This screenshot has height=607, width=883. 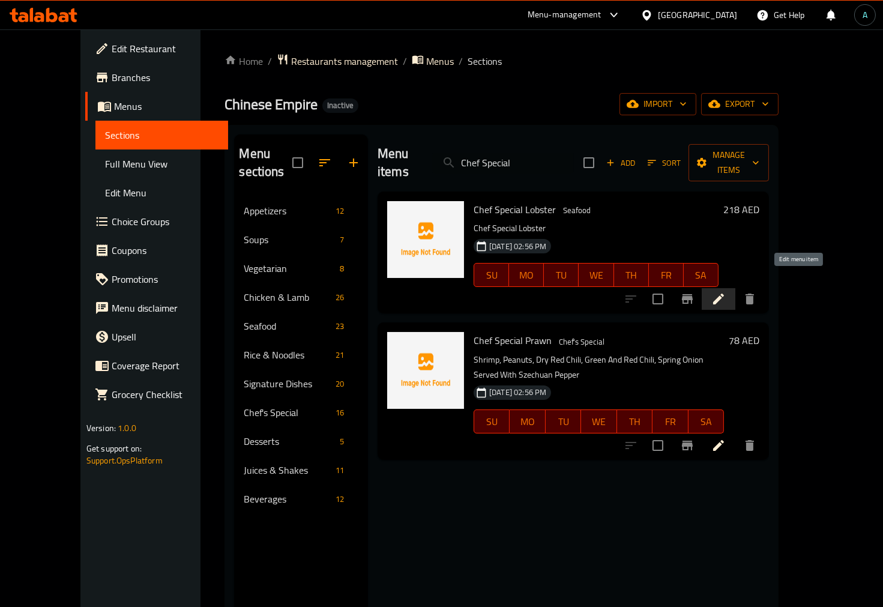 I want to click on div: Appetizers12, so click(x=301, y=211).